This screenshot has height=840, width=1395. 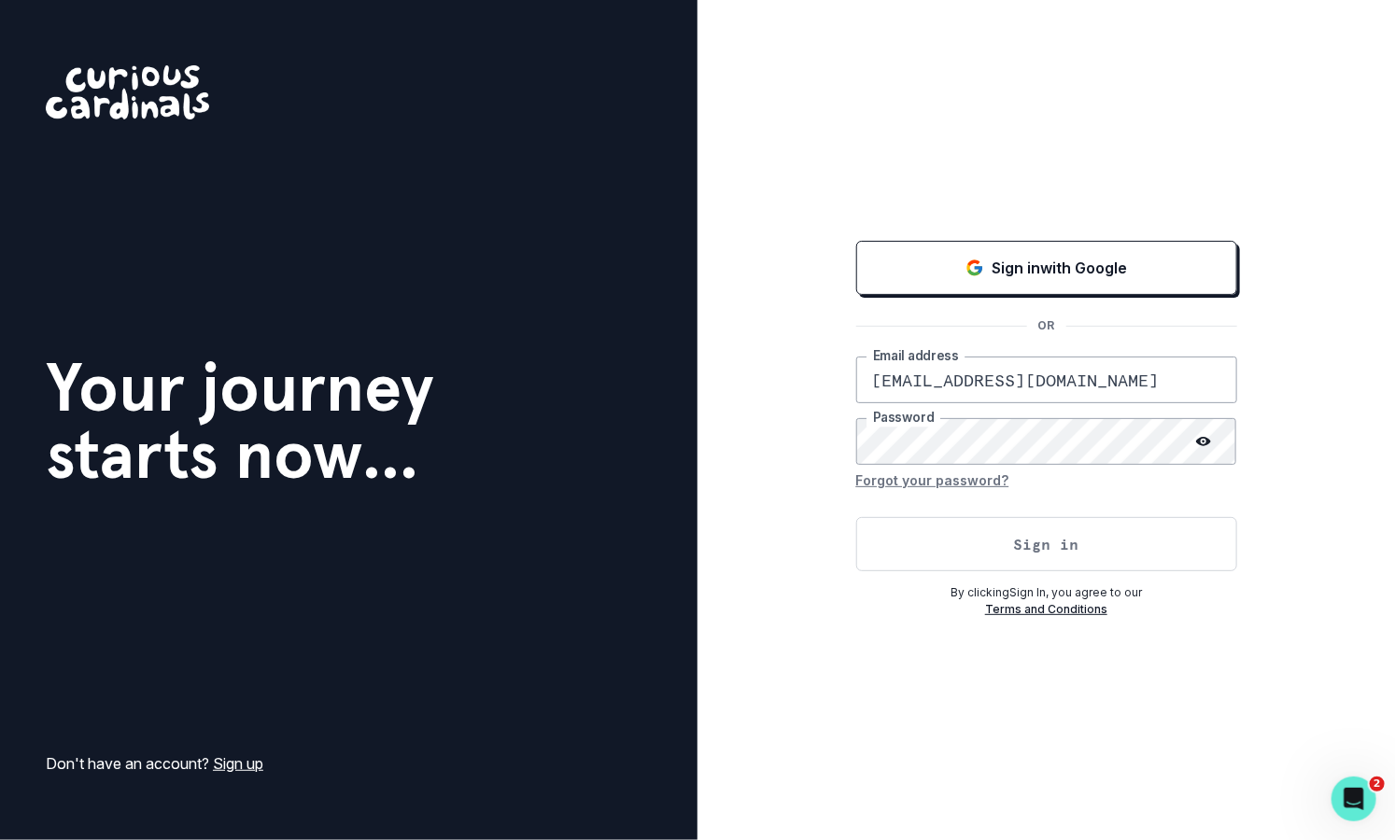 I want to click on p: By clicking Sign In , you agree to our, so click(x=1046, y=593).